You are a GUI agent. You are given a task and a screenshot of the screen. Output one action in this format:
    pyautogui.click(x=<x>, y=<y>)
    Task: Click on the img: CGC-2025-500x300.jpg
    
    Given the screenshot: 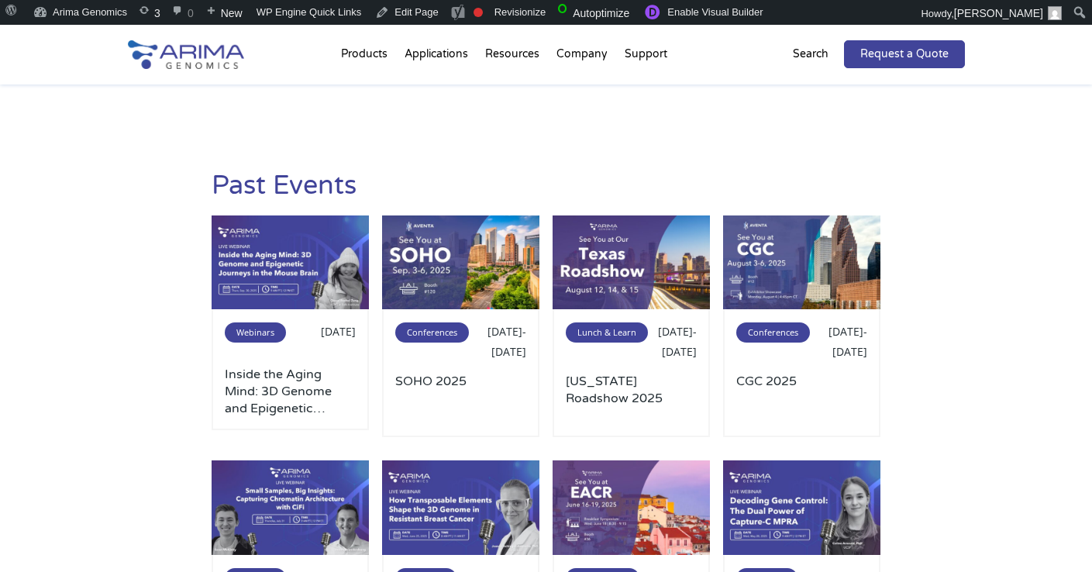 What is the action you would take?
    pyautogui.click(x=802, y=263)
    